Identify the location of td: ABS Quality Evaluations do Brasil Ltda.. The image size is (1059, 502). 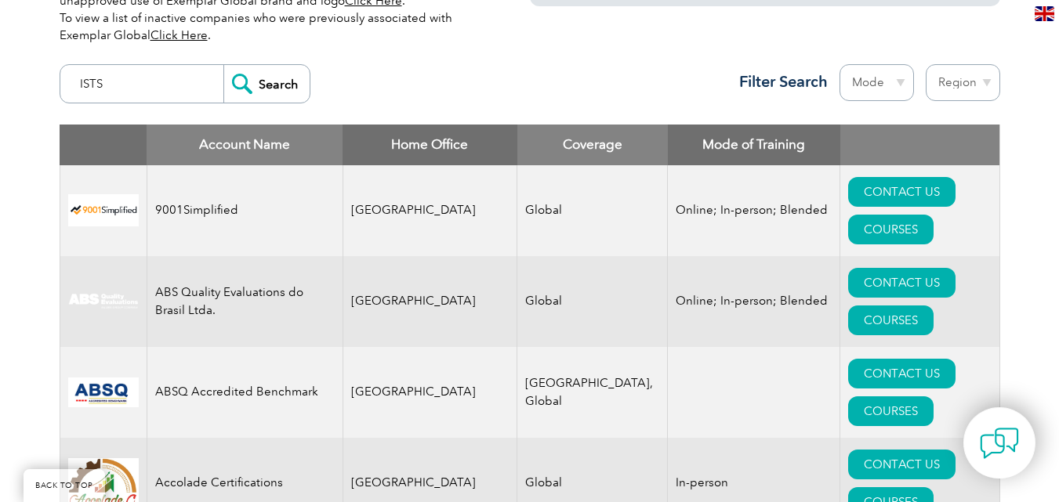
(245, 302).